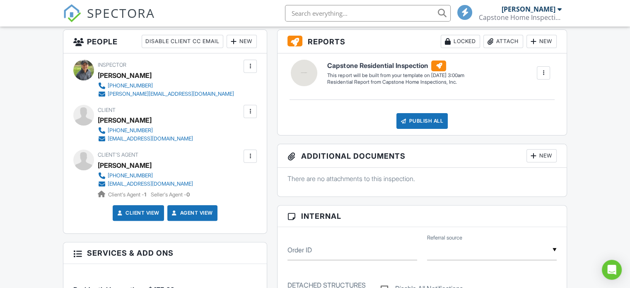  Describe the element at coordinates (422, 156) in the screenshot. I see `h3: Additional Documents` at that location.